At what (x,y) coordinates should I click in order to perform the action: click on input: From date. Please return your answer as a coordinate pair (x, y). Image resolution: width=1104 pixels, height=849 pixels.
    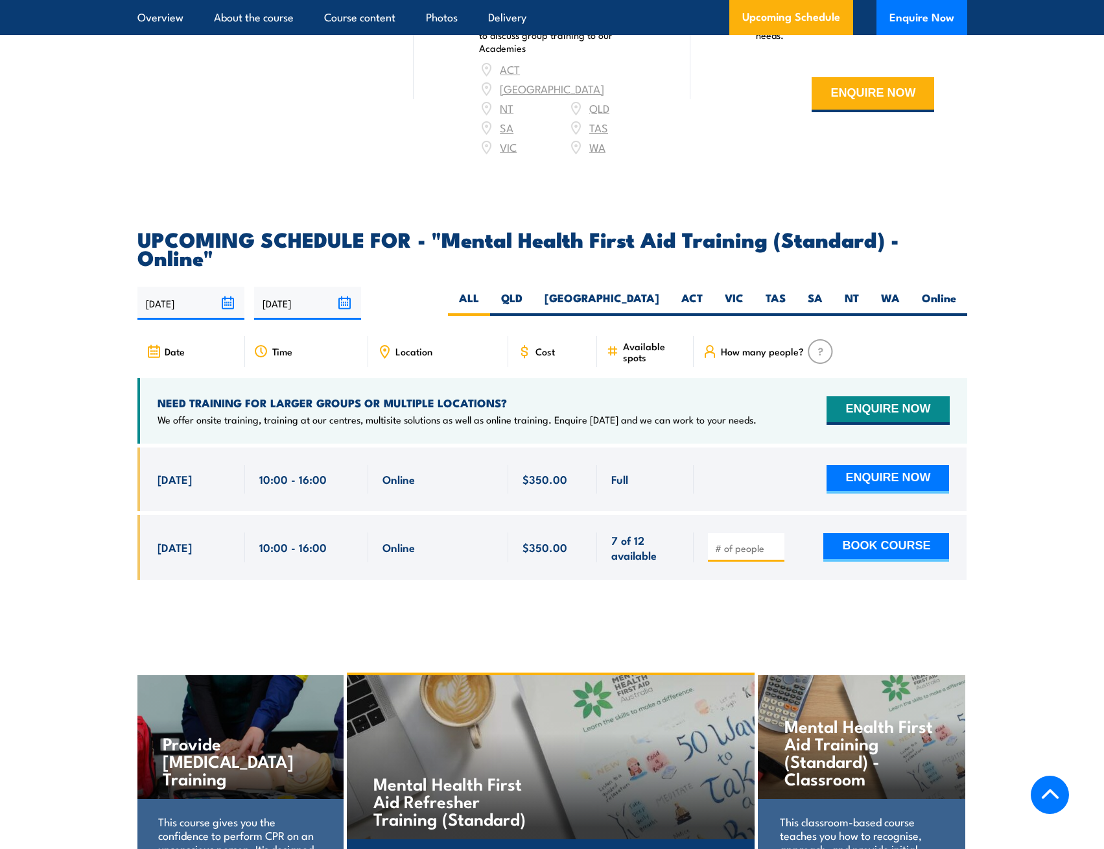
    Looking at the image, I should click on (191, 303).